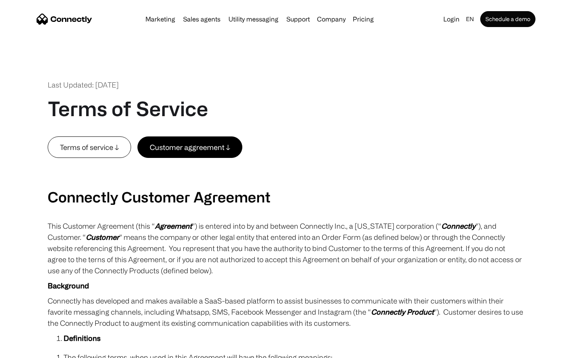 This screenshot has height=358, width=572. What do you see at coordinates (103, 237) in the screenshot?
I see `em: Customer` at bounding box center [103, 237].